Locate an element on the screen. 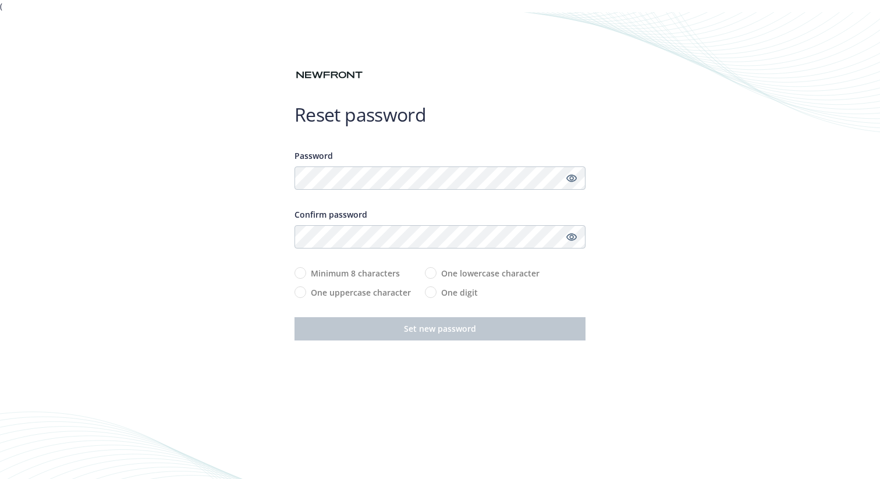  span: One lowercase character is located at coordinates (490, 273).